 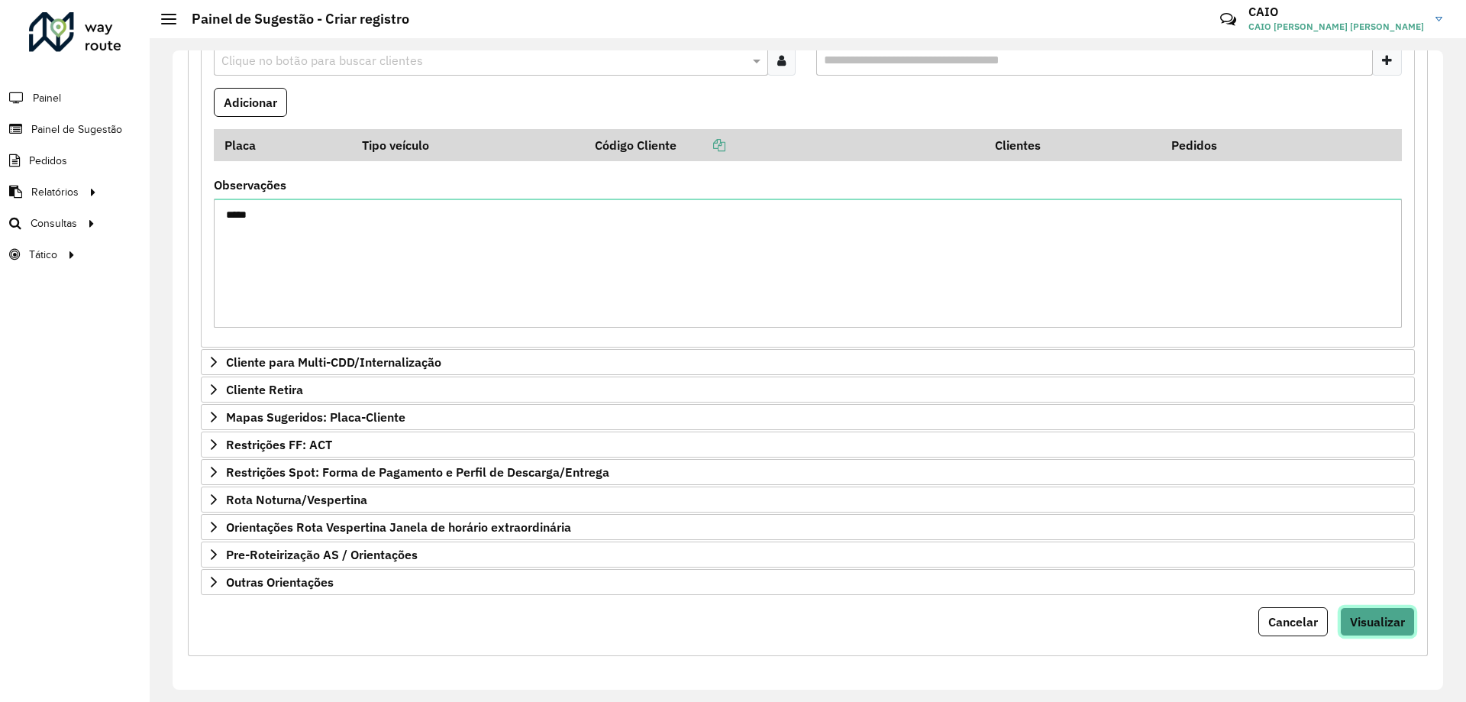 What do you see at coordinates (808, 389) in the screenshot?
I see `a: Cliente Retira` at bounding box center [808, 389].